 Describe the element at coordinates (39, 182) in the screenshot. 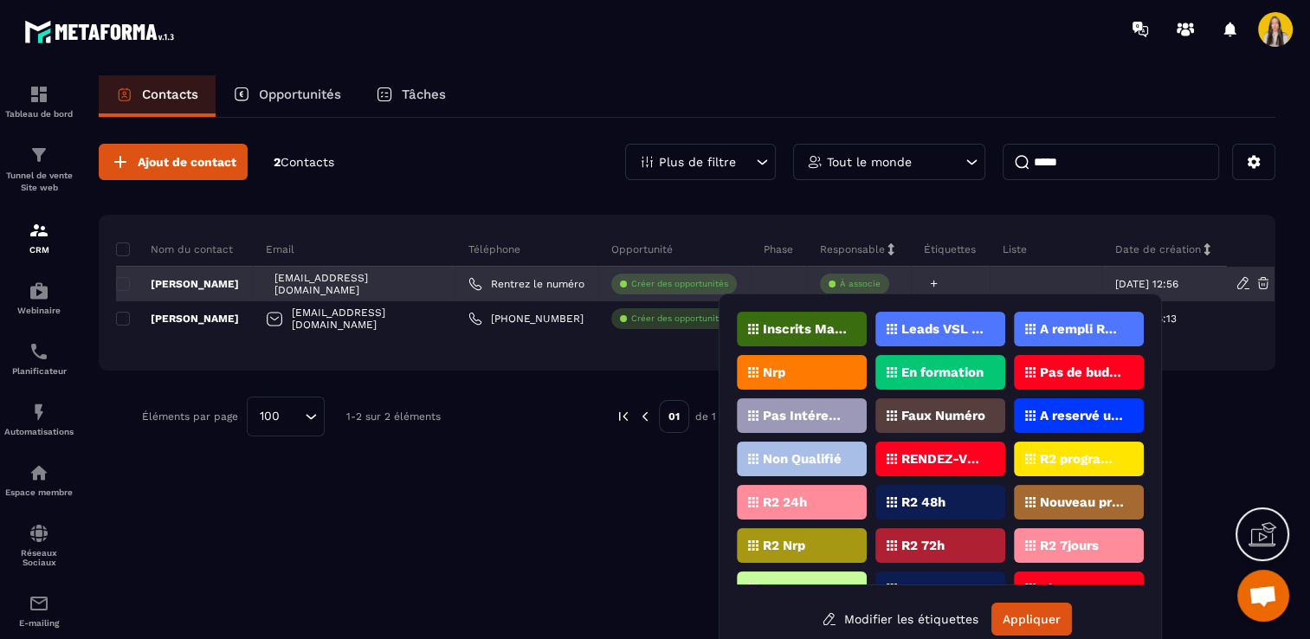

I see `p: Tunnel de vente Site web` at that location.